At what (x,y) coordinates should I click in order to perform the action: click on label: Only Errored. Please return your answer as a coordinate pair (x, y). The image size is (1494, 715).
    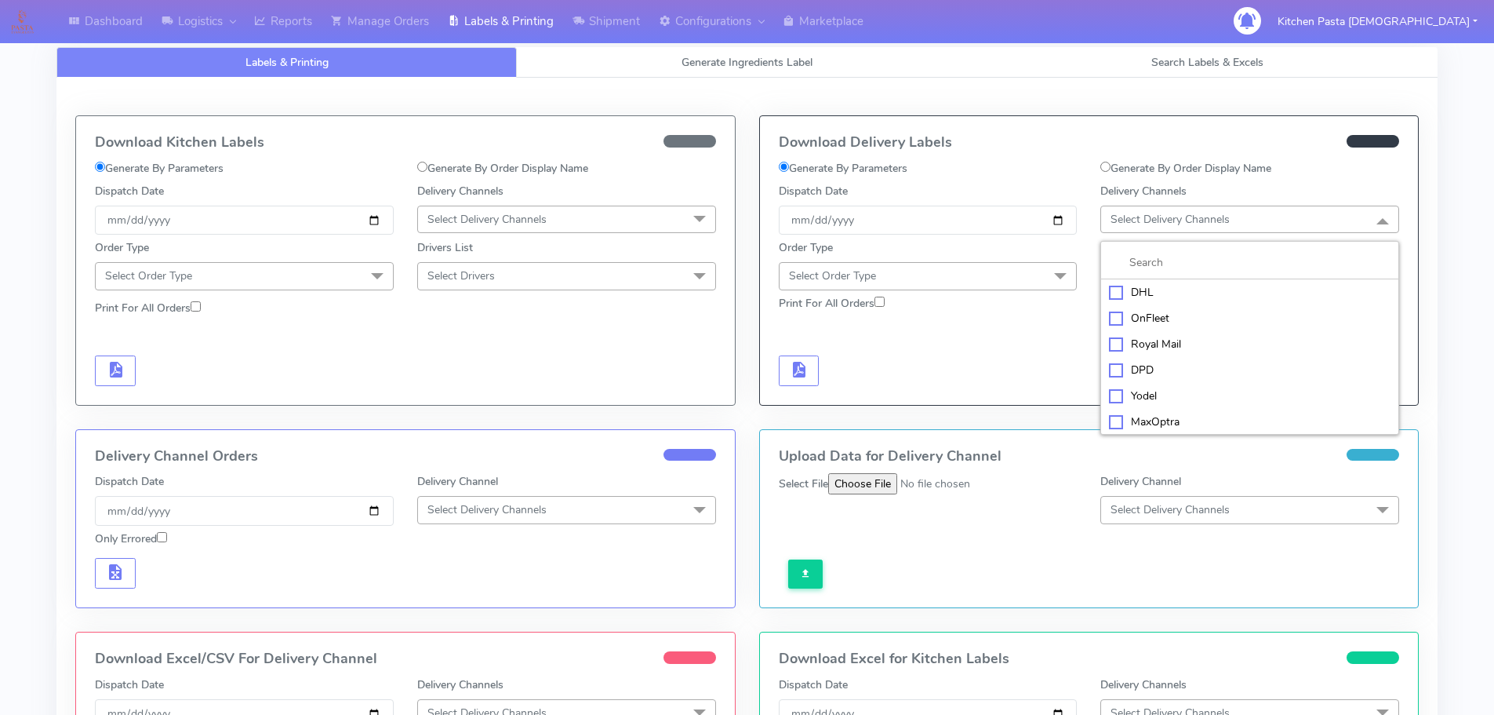
    Looking at the image, I should click on (131, 538).